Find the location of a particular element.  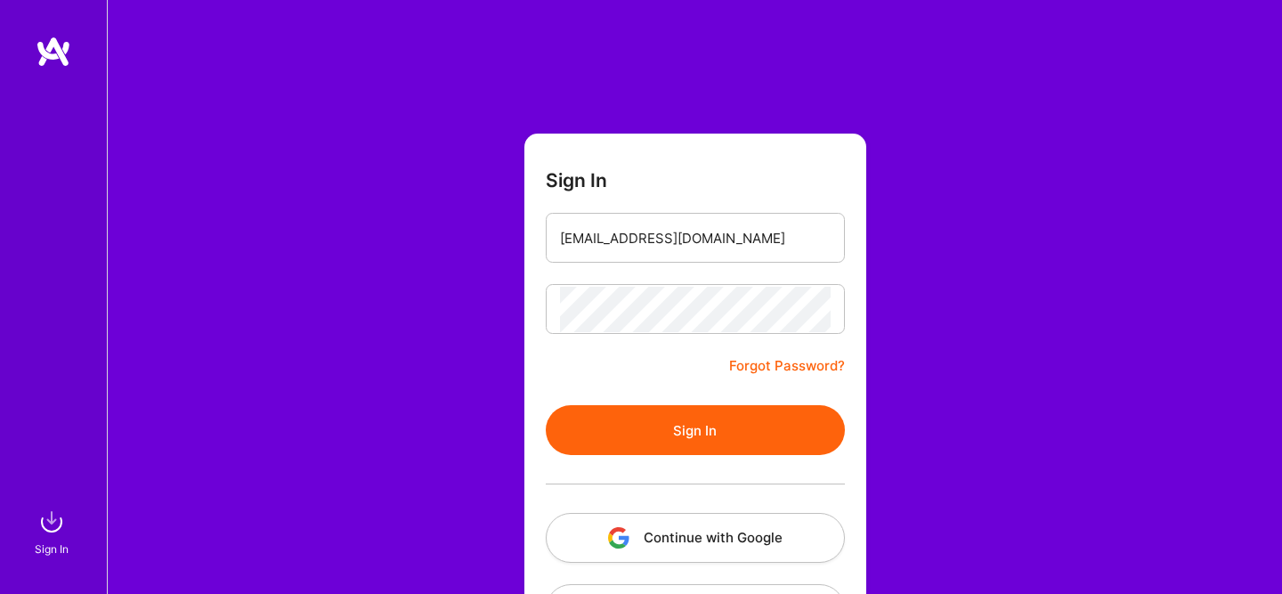

a: Forgot Password? is located at coordinates (787, 366).